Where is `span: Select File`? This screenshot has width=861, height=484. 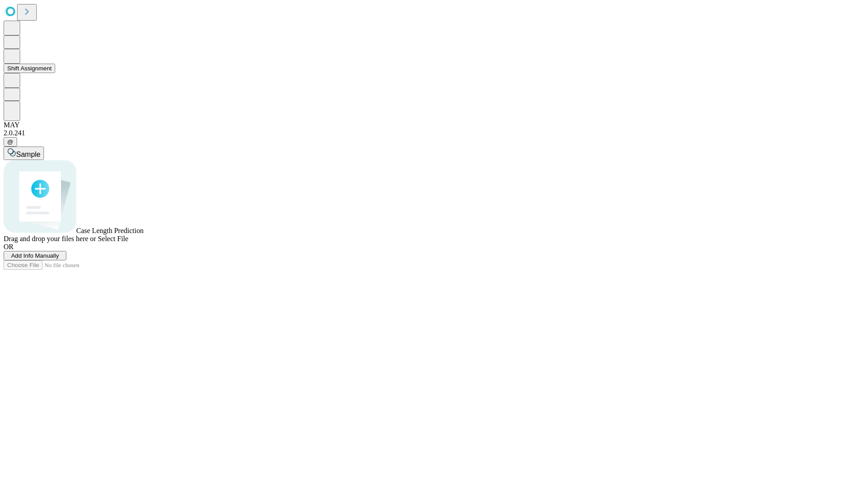 span: Select File is located at coordinates (113, 239).